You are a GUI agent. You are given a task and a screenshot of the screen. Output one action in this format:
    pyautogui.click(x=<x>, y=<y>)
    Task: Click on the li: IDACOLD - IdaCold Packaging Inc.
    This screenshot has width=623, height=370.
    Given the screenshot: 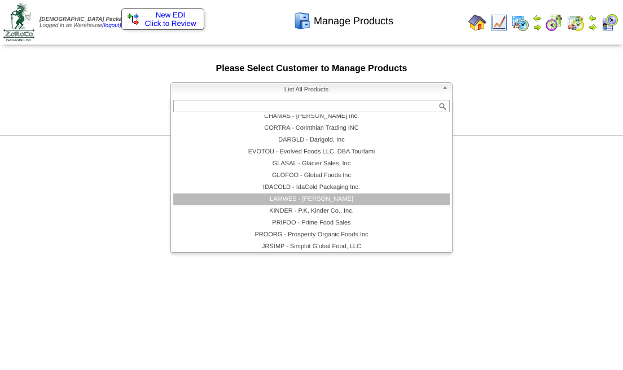 What is the action you would take?
    pyautogui.click(x=311, y=187)
    